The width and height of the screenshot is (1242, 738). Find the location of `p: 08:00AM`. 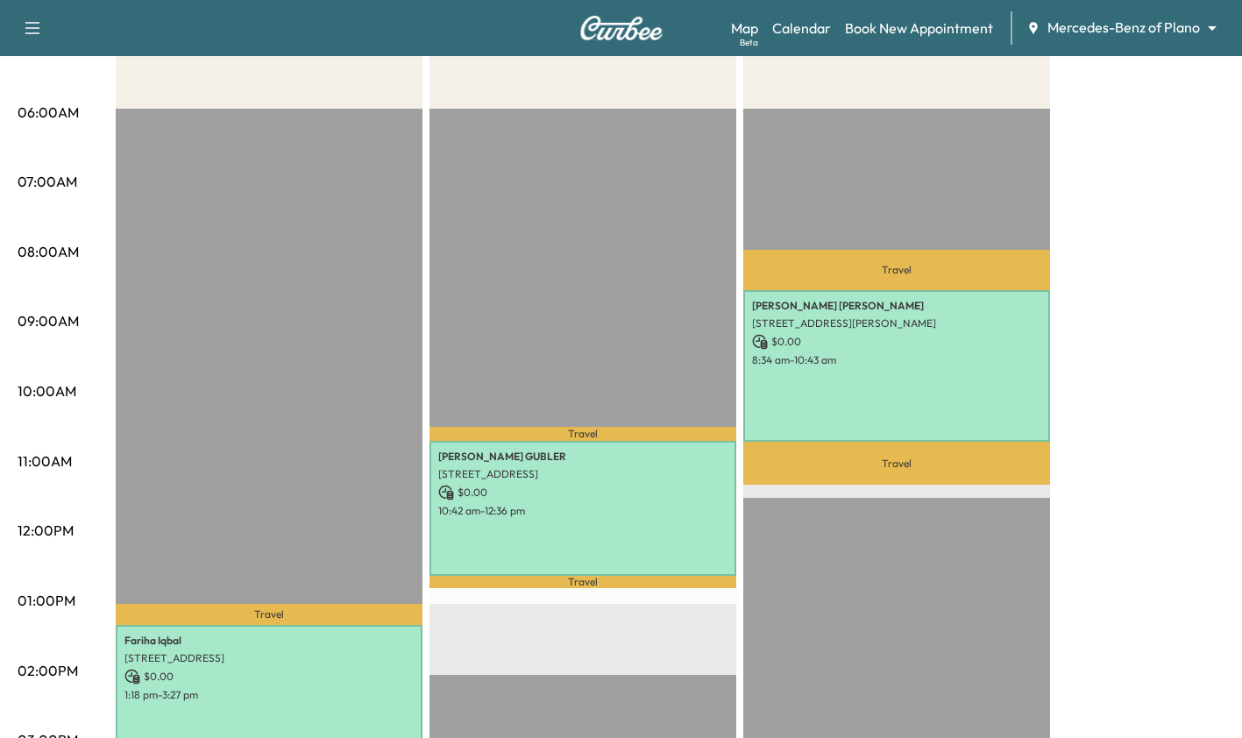

p: 08:00AM is located at coordinates (48, 252).